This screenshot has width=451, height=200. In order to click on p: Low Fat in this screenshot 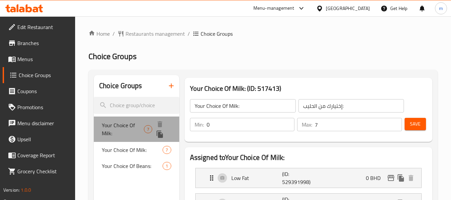, I will do `click(257, 178)`.